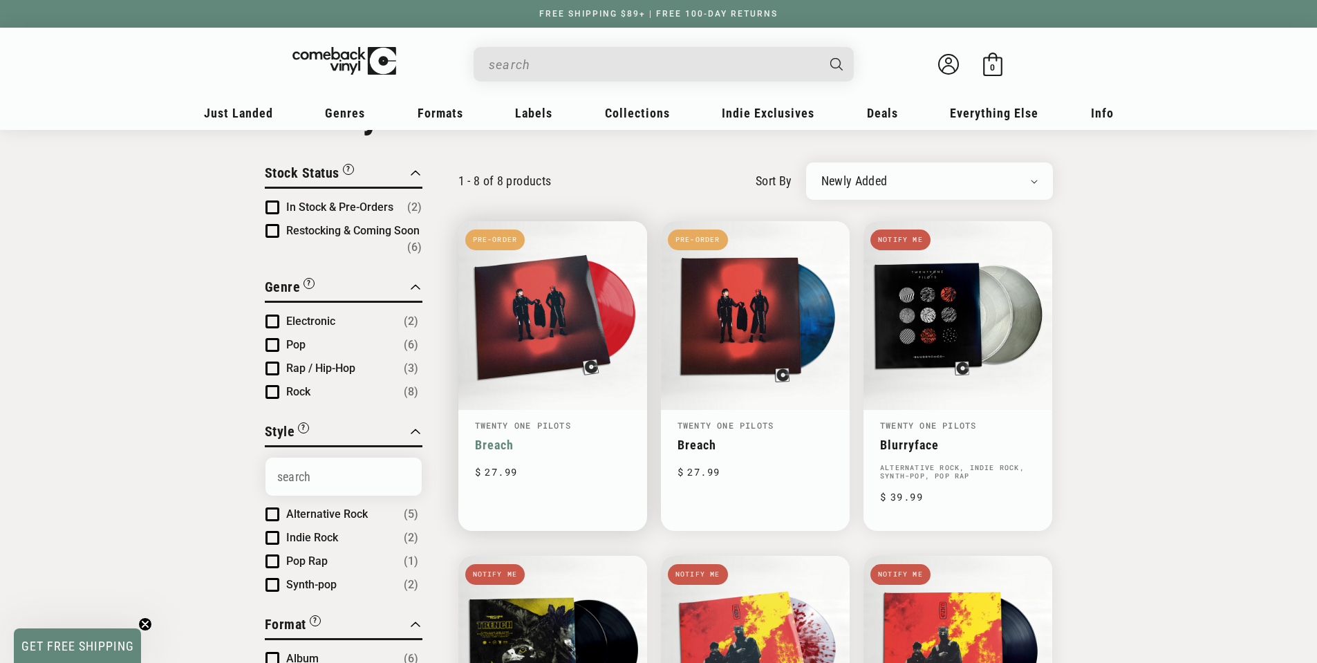  Describe the element at coordinates (280, 432) in the screenshot. I see `span: Style` at that location.